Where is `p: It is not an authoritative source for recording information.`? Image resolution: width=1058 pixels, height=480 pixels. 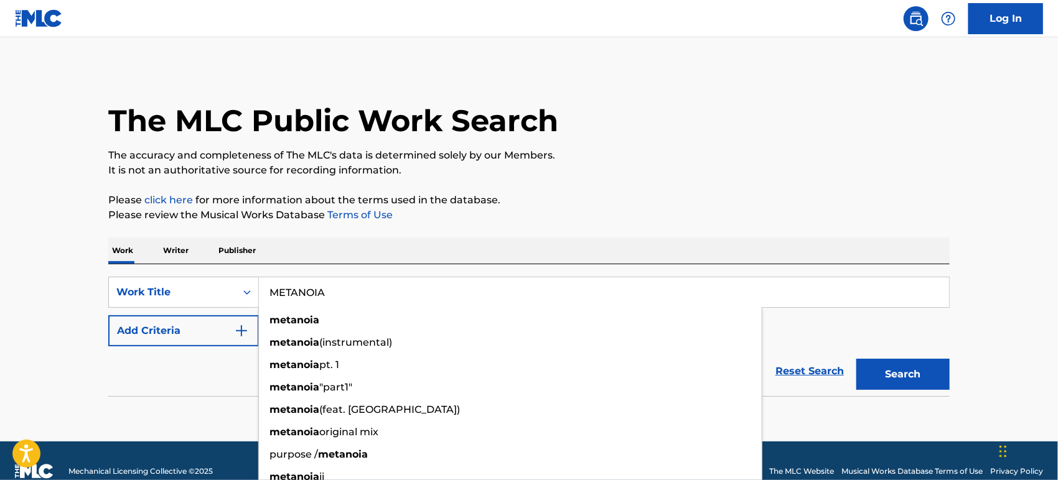 p: It is not an authoritative source for recording information. is located at coordinates (529, 171).